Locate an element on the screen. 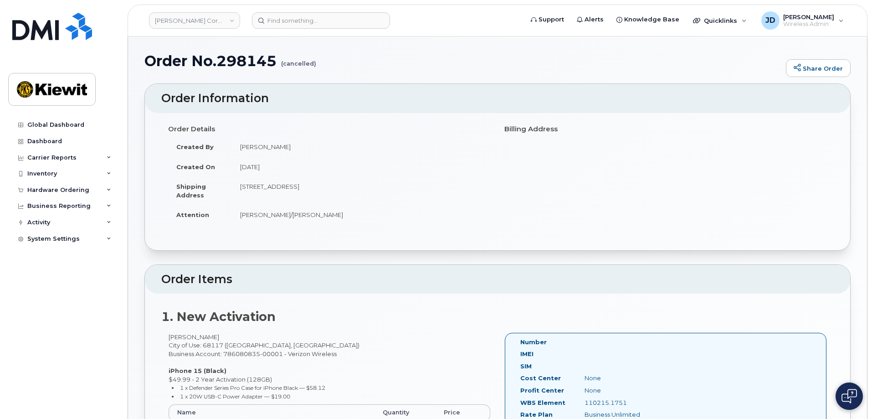 The image size is (872, 419). h2: Order Information is located at coordinates (498, 98).